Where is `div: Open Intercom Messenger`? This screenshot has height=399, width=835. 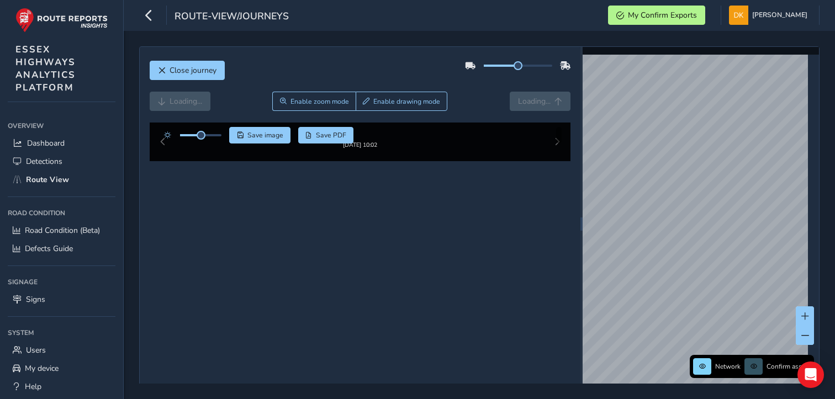 div: Open Intercom Messenger is located at coordinates (810, 375).